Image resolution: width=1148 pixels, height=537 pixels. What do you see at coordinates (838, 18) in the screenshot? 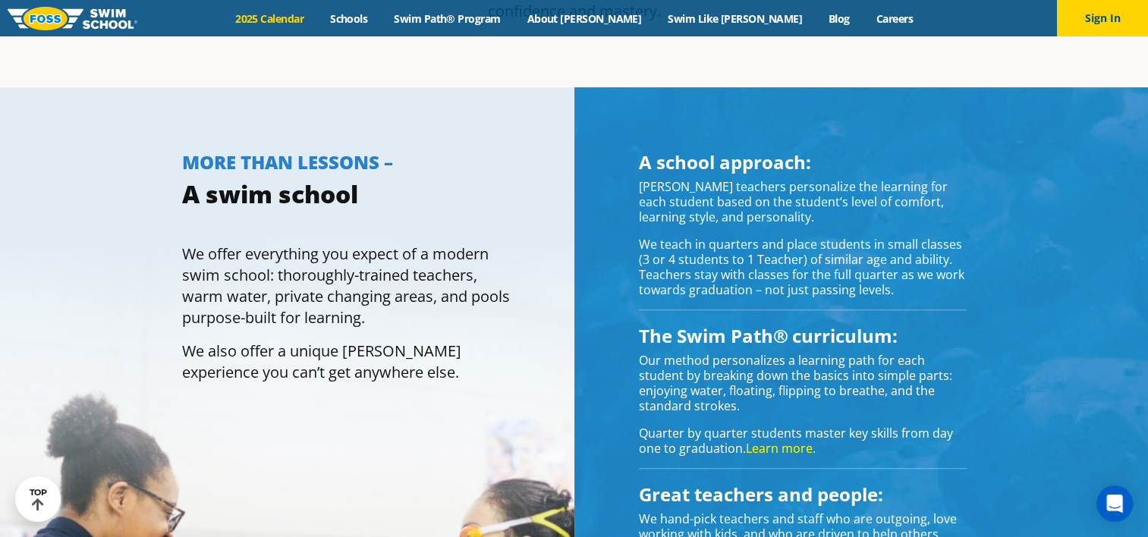
I see `a: Blog` at bounding box center [838, 18].